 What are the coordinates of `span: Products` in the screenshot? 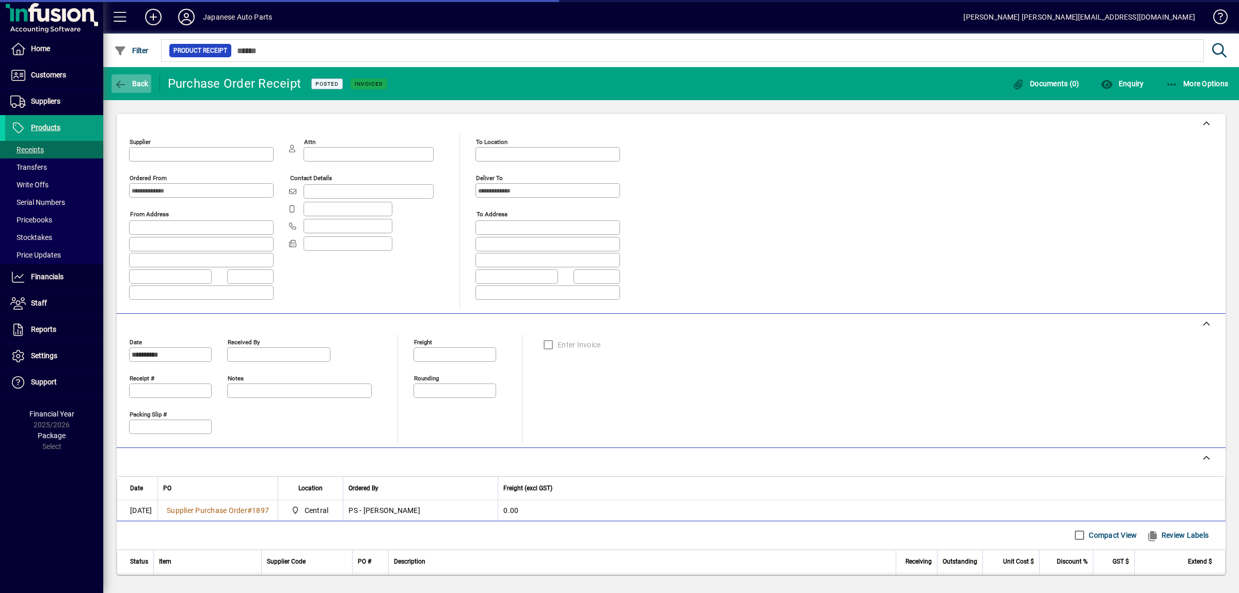 It's located at (45, 127).